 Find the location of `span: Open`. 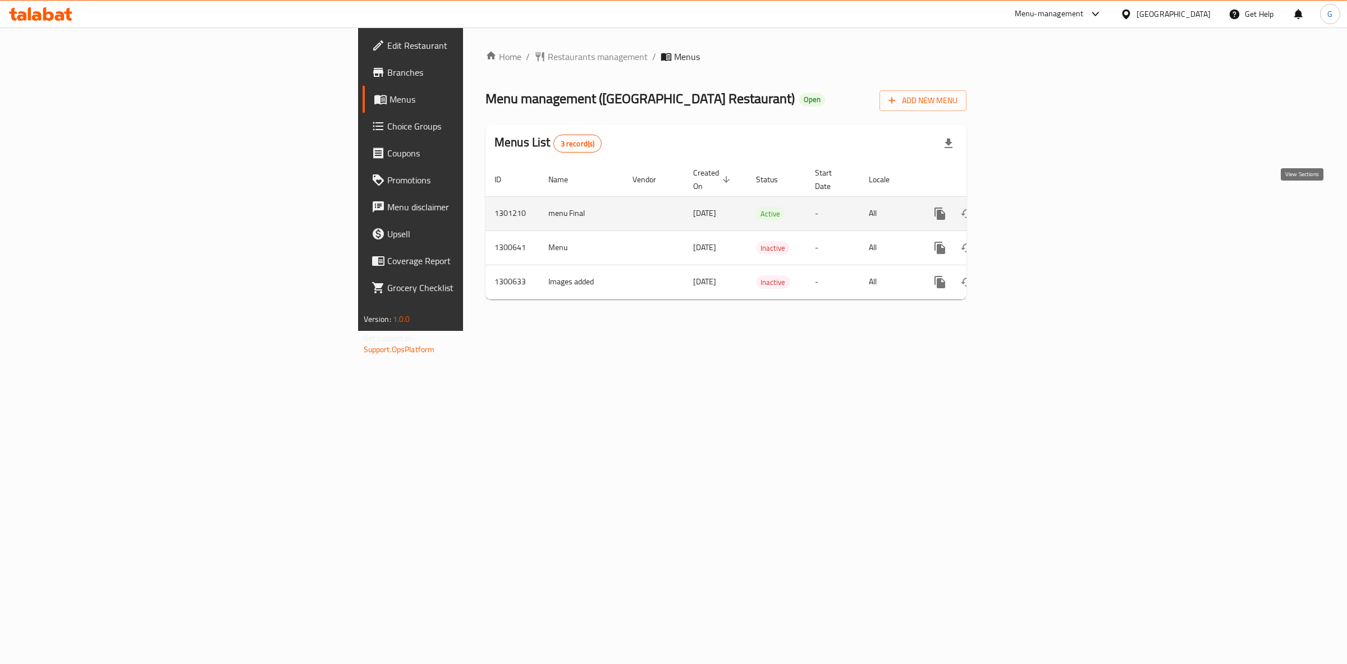

span: Open is located at coordinates (812, 99).